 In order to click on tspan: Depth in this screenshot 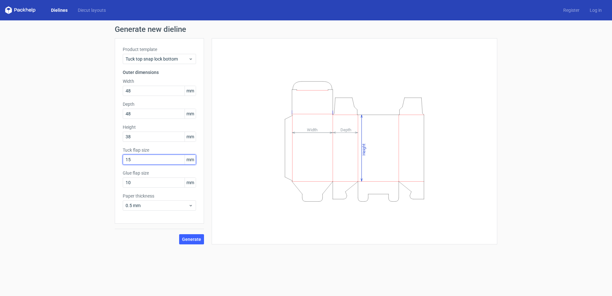, I will do `click(346, 129)`.